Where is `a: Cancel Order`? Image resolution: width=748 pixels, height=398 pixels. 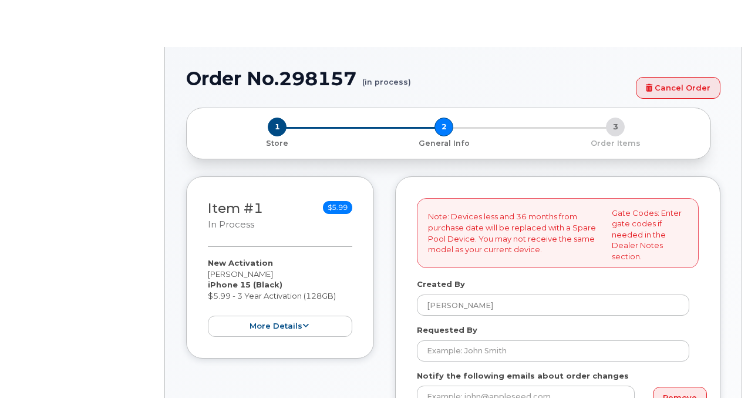
a: Cancel Order is located at coordinates (679, 88).